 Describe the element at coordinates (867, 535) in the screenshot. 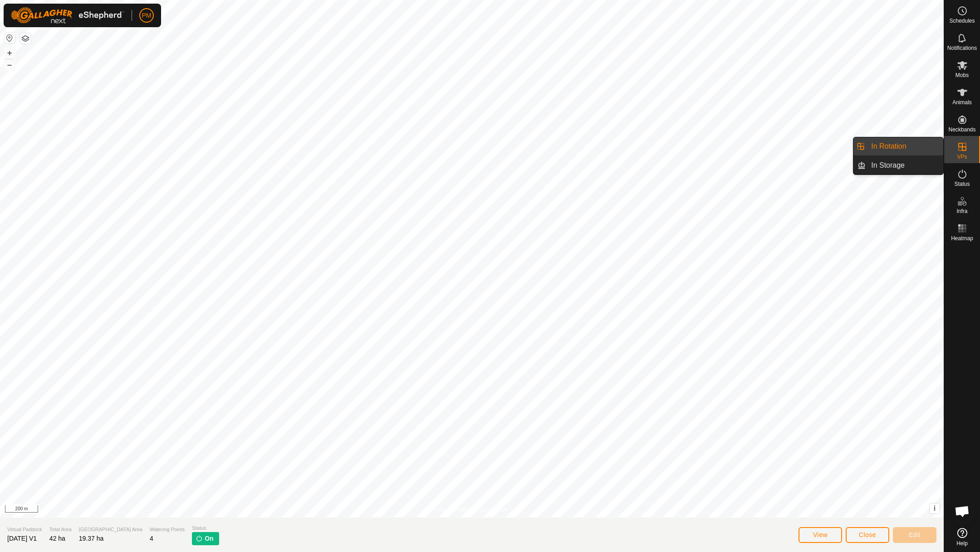

I see `span: Close` at that location.